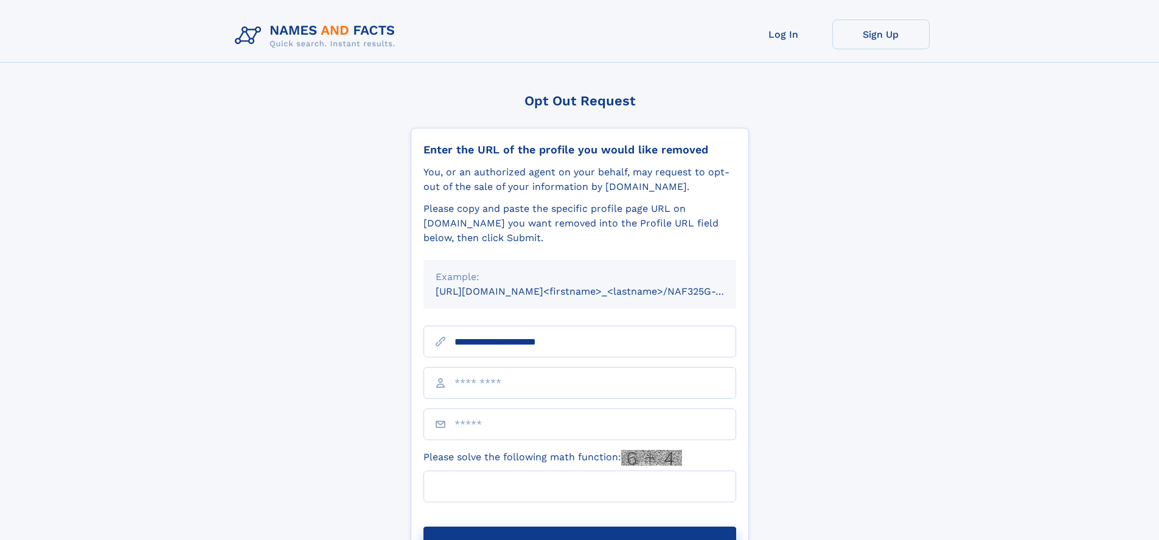  Describe the element at coordinates (580, 150) in the screenshot. I see `div: Enter the URL of the profile you would like removed` at that location.